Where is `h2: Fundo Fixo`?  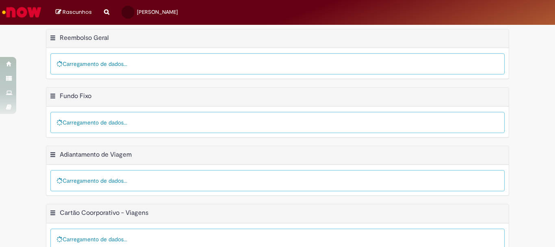
h2: Fundo Fixo is located at coordinates (76, 96).